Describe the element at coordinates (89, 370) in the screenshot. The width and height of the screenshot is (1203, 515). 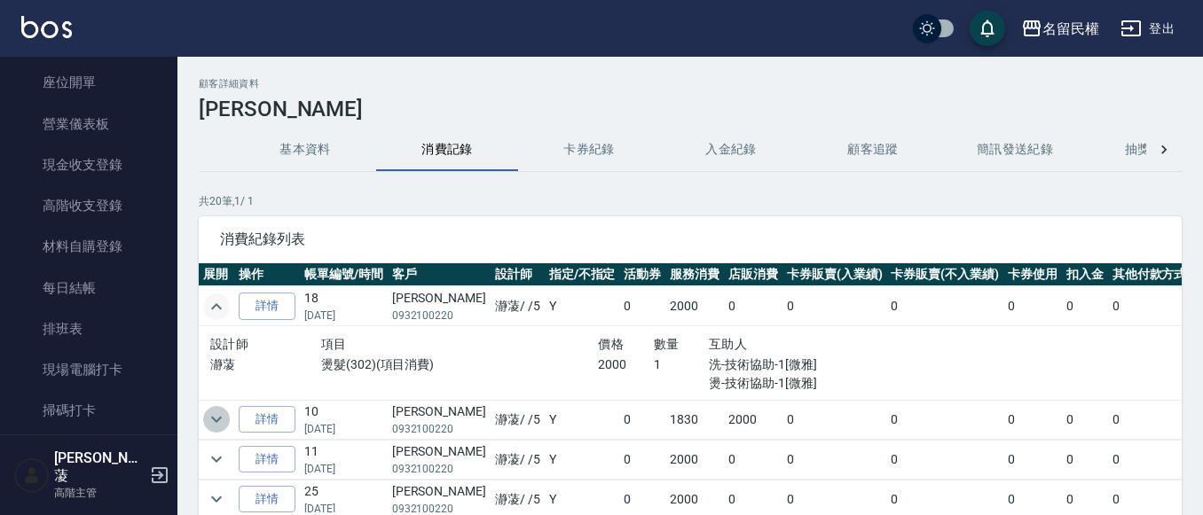
I see `a: 現場電腦打卡` at that location.